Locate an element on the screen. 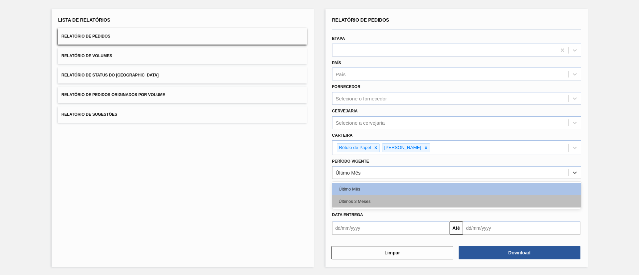  label: Período Vigente is located at coordinates (350, 161).